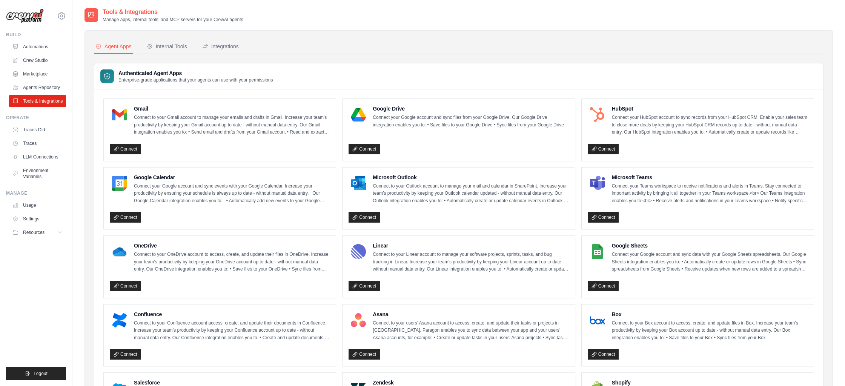  What do you see at coordinates (37, 232) in the screenshot?
I see `button: Resources` at bounding box center [37, 232].